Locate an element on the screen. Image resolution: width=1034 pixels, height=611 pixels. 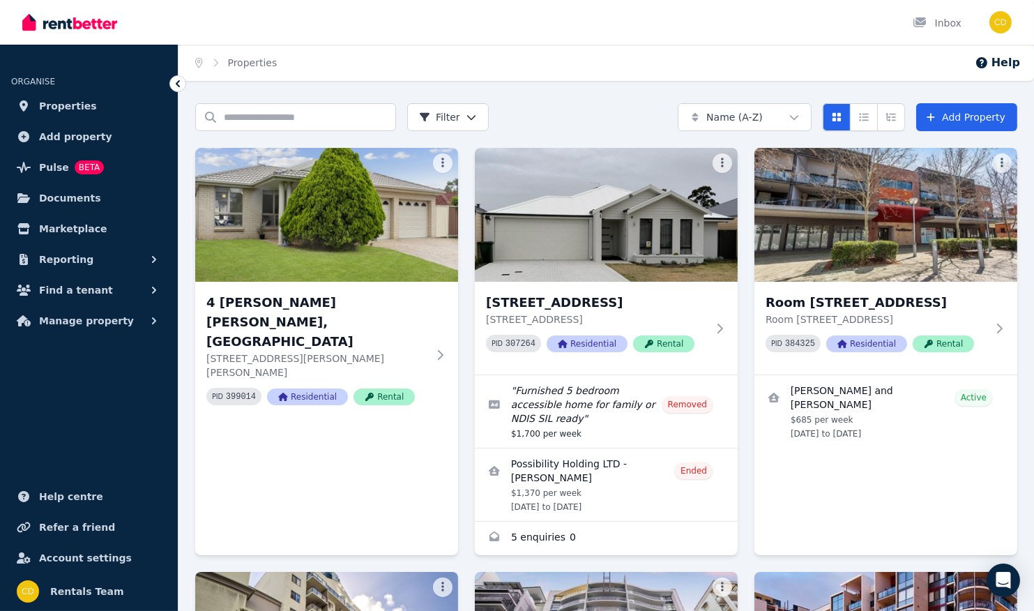
a: Account settings is located at coordinates (89, 558).